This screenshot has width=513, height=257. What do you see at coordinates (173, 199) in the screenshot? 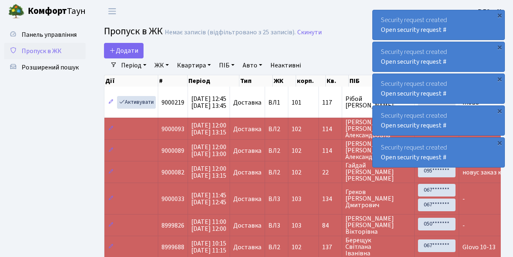
I see `span: 9000033` at bounding box center [173, 199].